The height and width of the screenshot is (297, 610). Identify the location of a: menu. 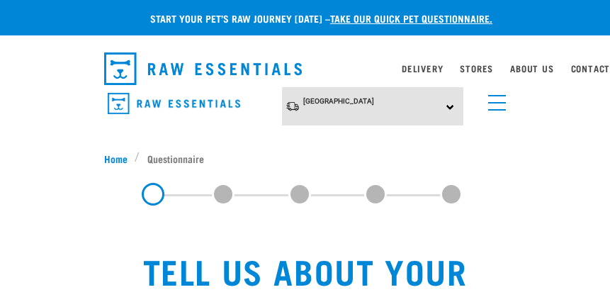
(494, 99).